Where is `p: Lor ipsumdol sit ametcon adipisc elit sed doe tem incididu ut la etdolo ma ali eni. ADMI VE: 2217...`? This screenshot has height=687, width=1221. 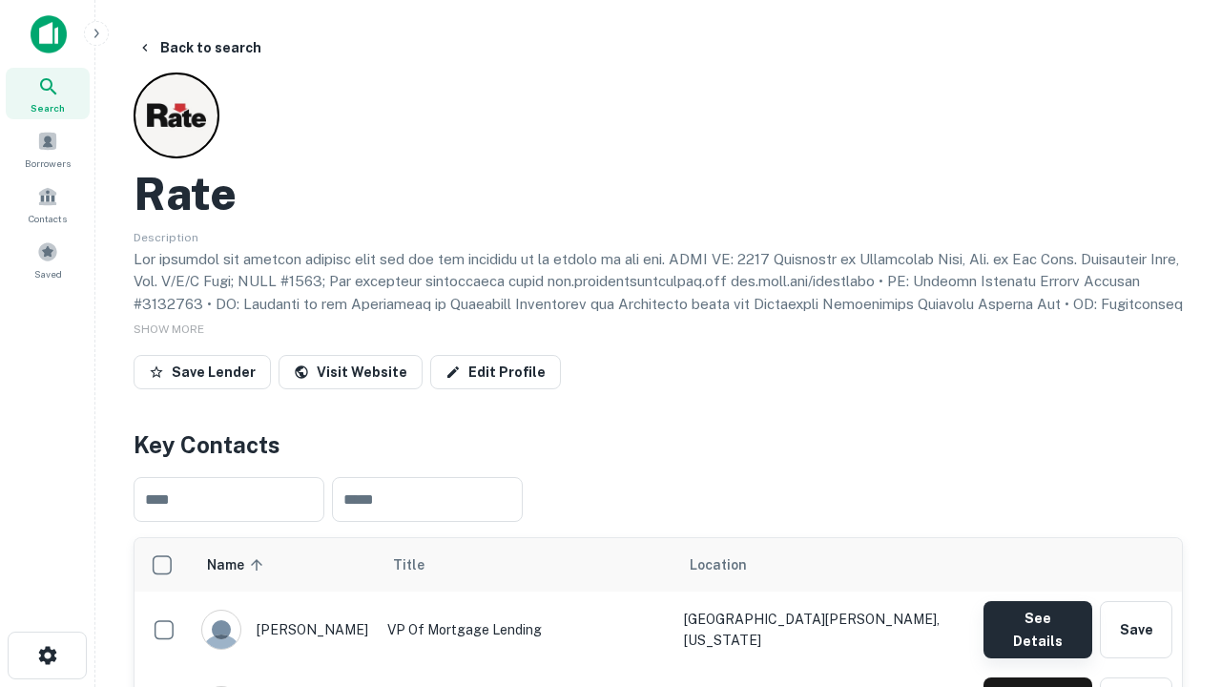
p: Lor ipsumdol sit ametcon adipisc elit sed doe tem incididu ut la etdolo ma ali eni. ADMI VE: 2217... is located at coordinates (658, 338).